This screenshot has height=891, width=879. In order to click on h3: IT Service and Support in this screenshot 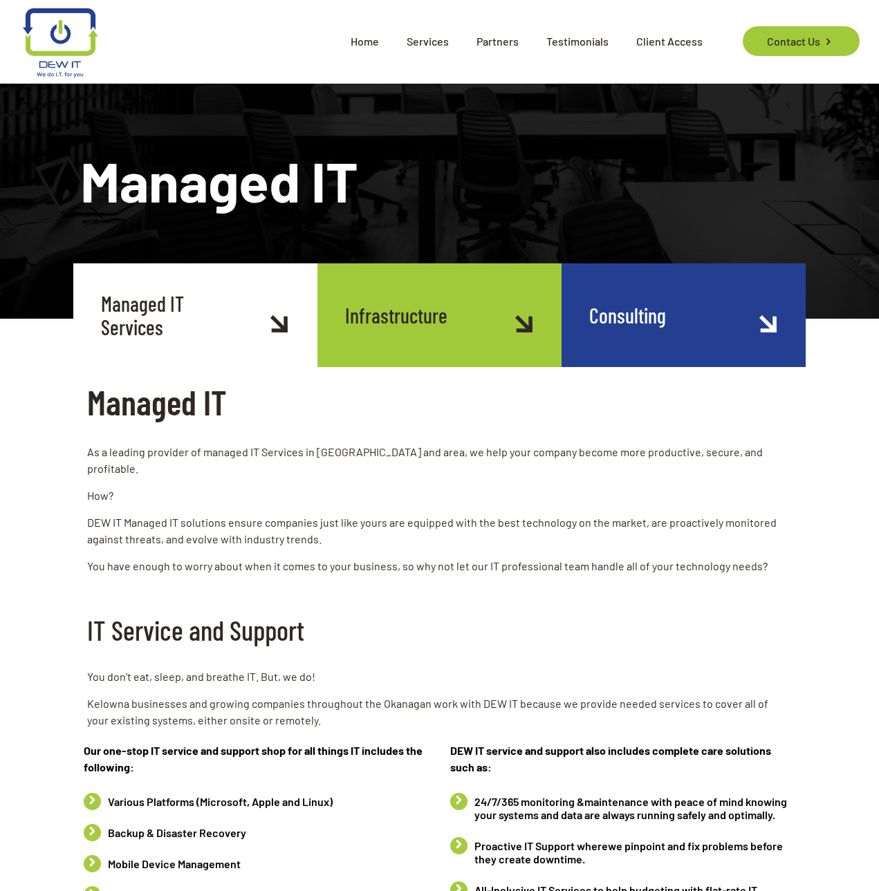, I will do `click(439, 630)`.